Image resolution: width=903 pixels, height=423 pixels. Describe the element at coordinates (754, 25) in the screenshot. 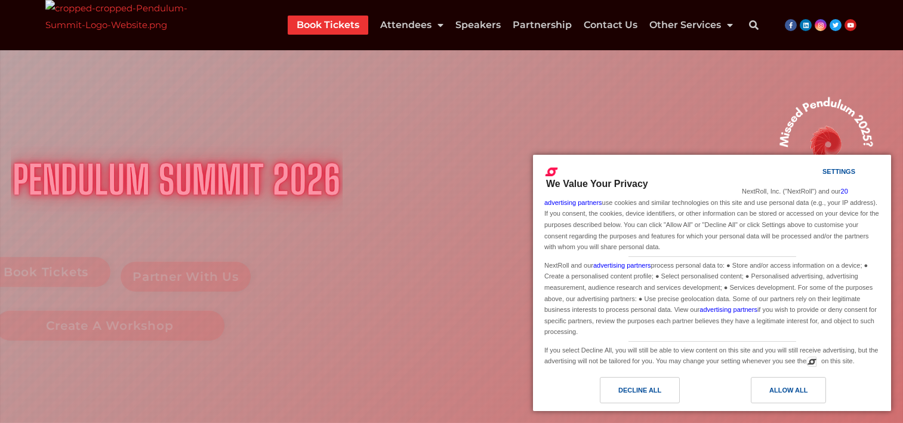

I see `div: Search` at that location.